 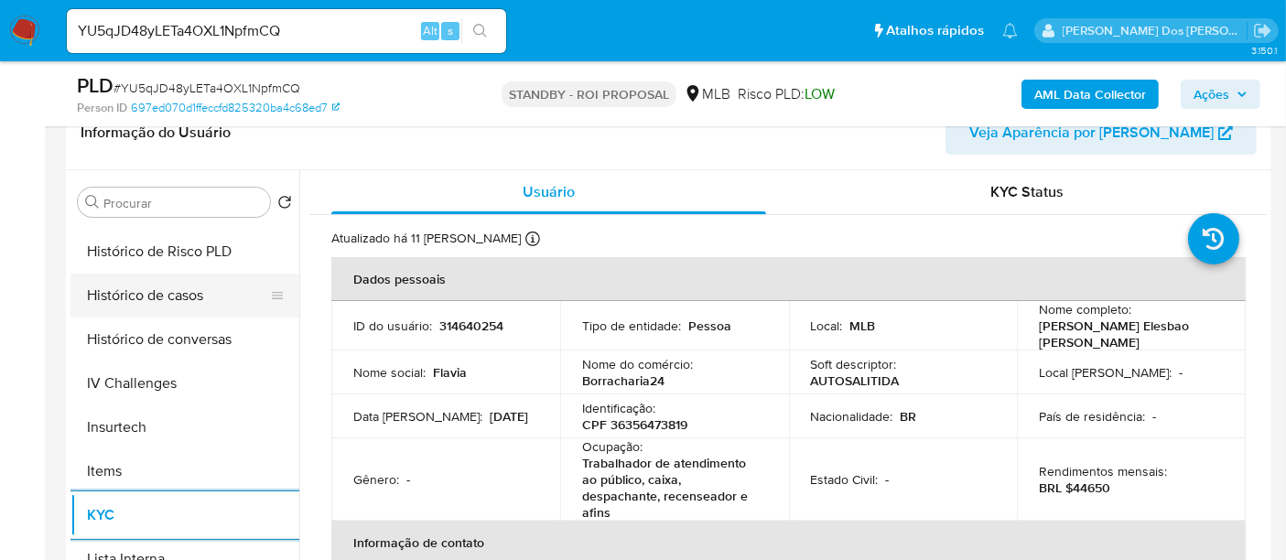 I want to click on p: Soft descriptor :, so click(x=854, y=364).